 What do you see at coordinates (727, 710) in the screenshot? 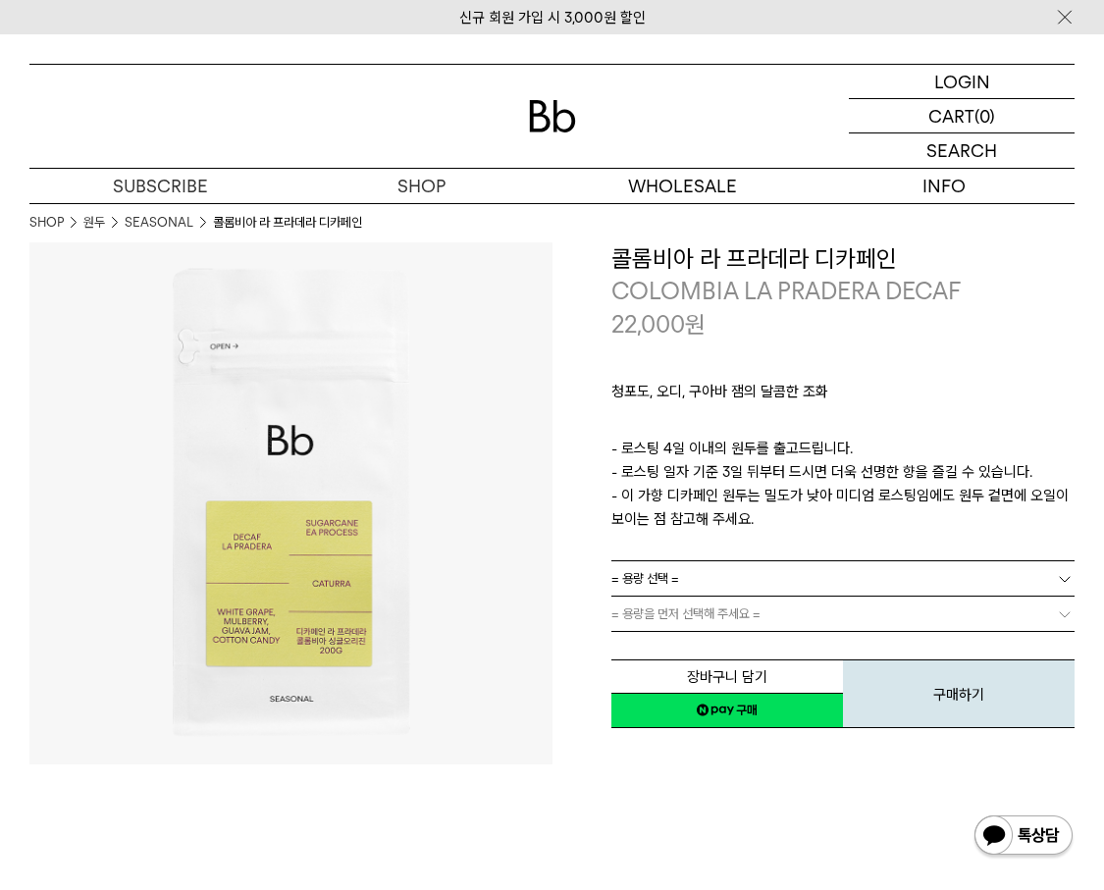
I see `a: 새창` at bounding box center [727, 710].